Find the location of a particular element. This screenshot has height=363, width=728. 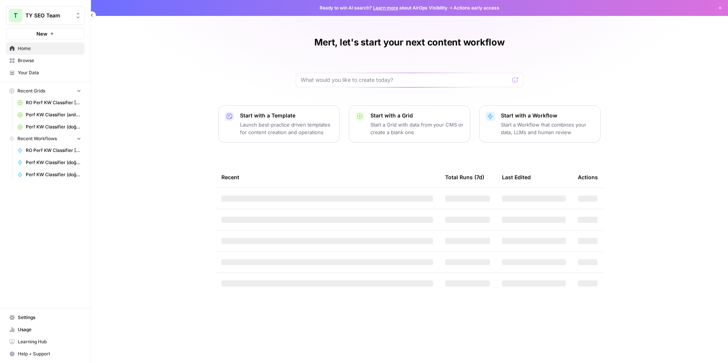

span: Perf KW Classifier (doğuş & mert & Anıl edition for AR) is located at coordinates (53, 163).